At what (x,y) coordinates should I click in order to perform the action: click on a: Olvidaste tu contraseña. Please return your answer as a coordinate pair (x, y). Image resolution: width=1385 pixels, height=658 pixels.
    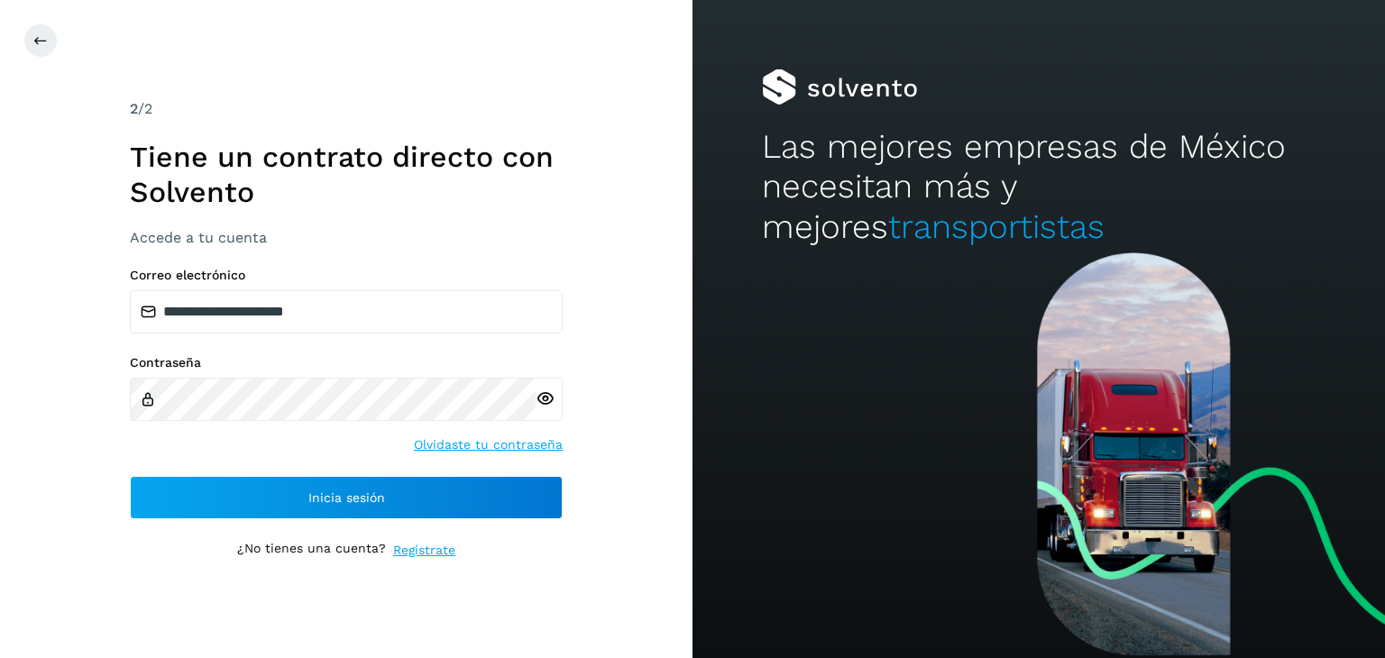
    Looking at the image, I should click on (488, 445).